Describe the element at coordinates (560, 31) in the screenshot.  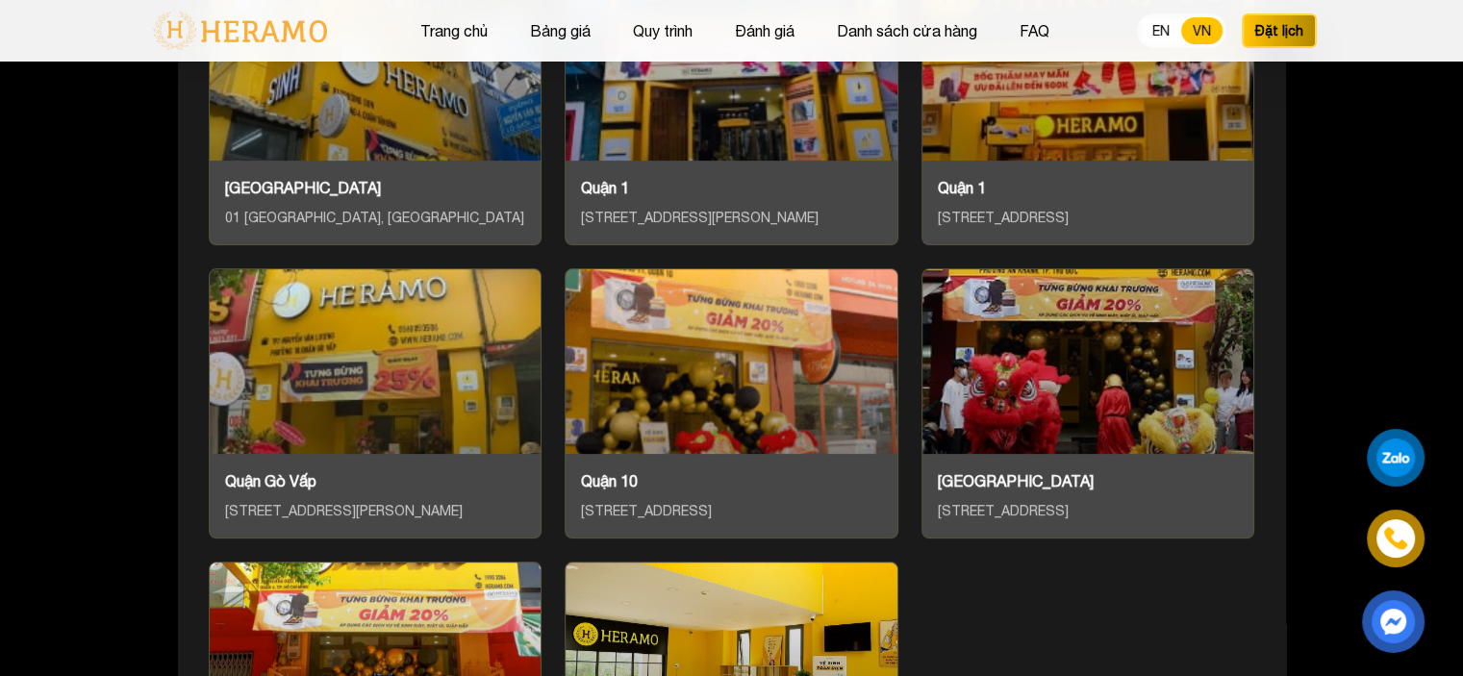
I see `button: Bảng giá` at that location.